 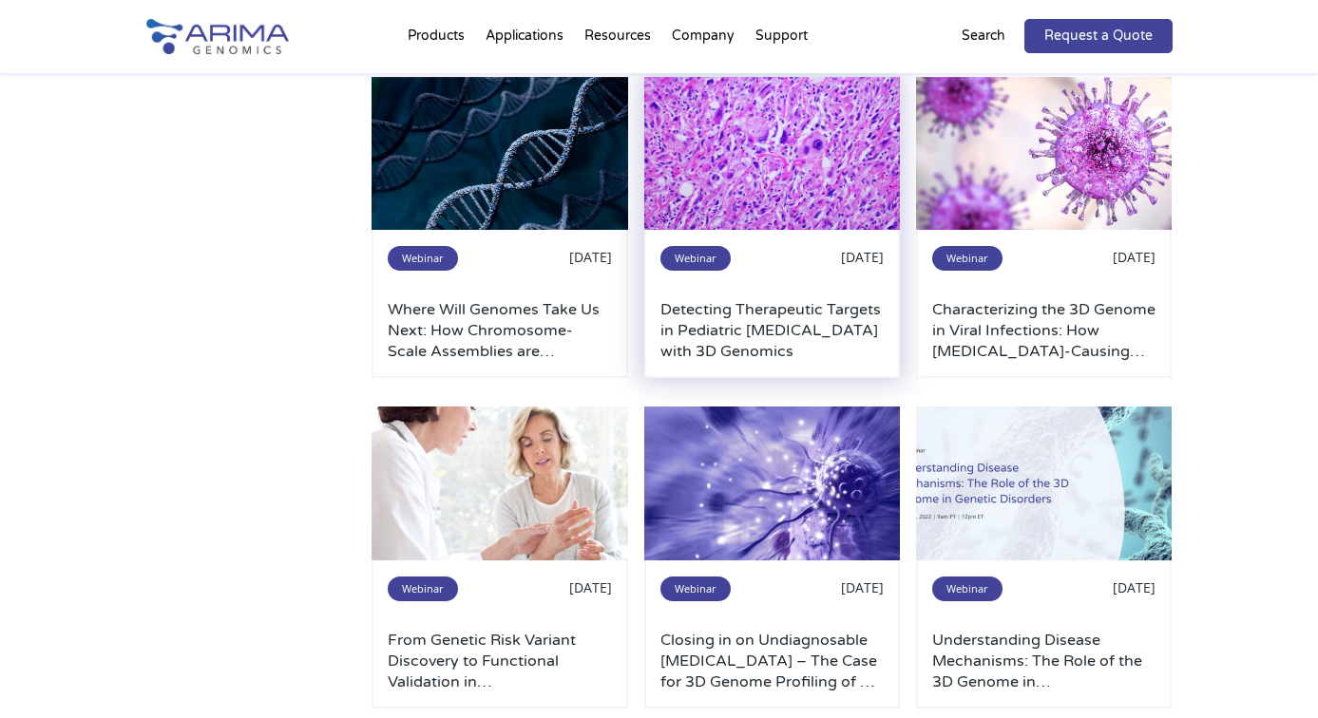 What do you see at coordinates (1044, 154) in the screenshot?
I see `img: Herpesvirus-500x300.jpg` at bounding box center [1044, 154].